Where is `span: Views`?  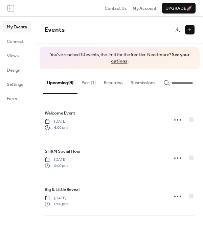
span: Views is located at coordinates (12, 56).